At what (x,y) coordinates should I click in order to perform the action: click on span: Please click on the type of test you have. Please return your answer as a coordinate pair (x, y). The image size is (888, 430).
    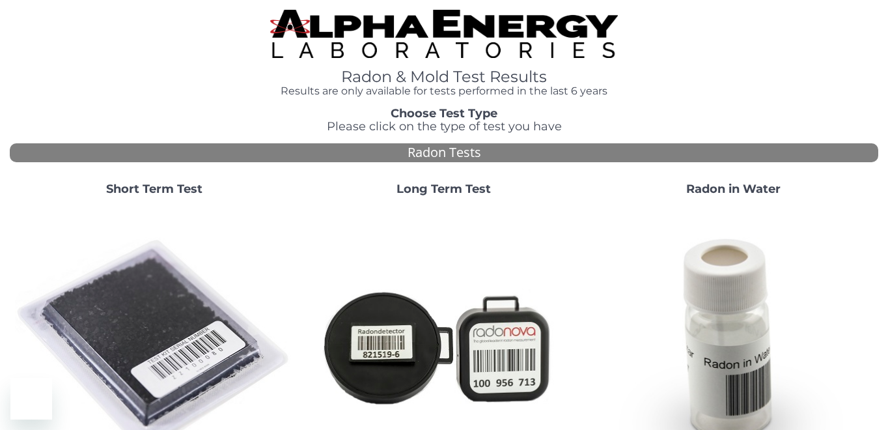
    Looking at the image, I should click on (444, 126).